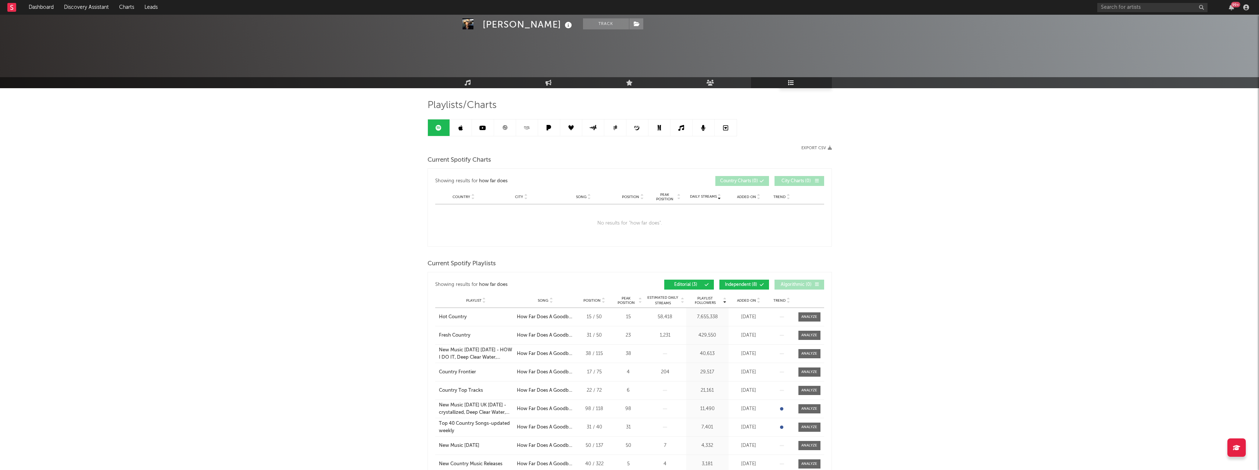 The image size is (1259, 470). Describe the element at coordinates (742, 181) in the screenshot. I see `button: Country Charts(0)` at that location.